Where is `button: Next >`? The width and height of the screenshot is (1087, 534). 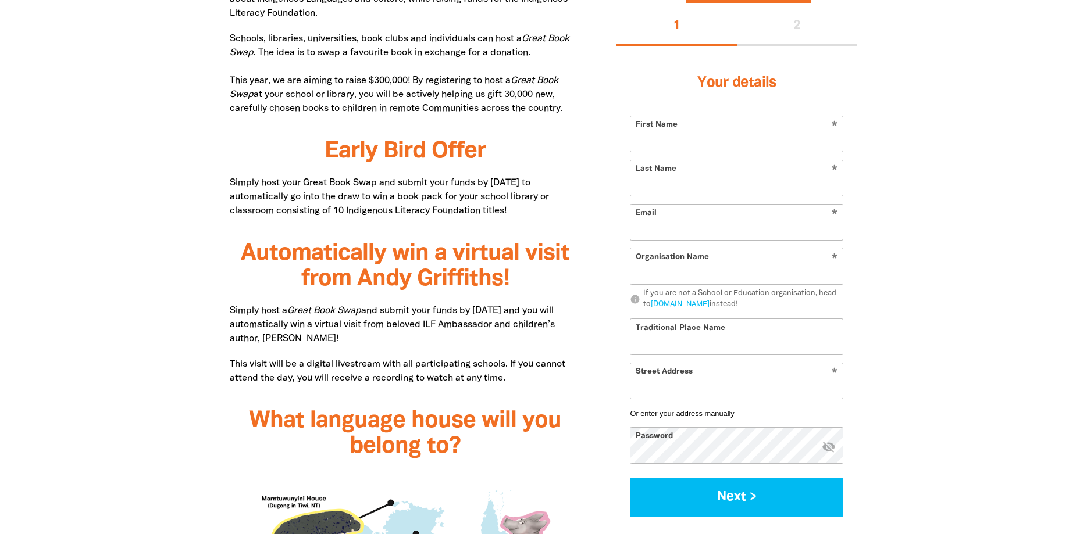
button: Next > is located at coordinates (736, 497).